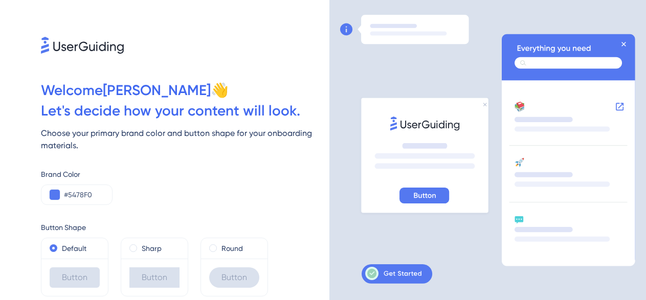 This screenshot has height=300, width=646. Describe the element at coordinates (151, 249) in the screenshot. I see `label: Sharp` at that location.